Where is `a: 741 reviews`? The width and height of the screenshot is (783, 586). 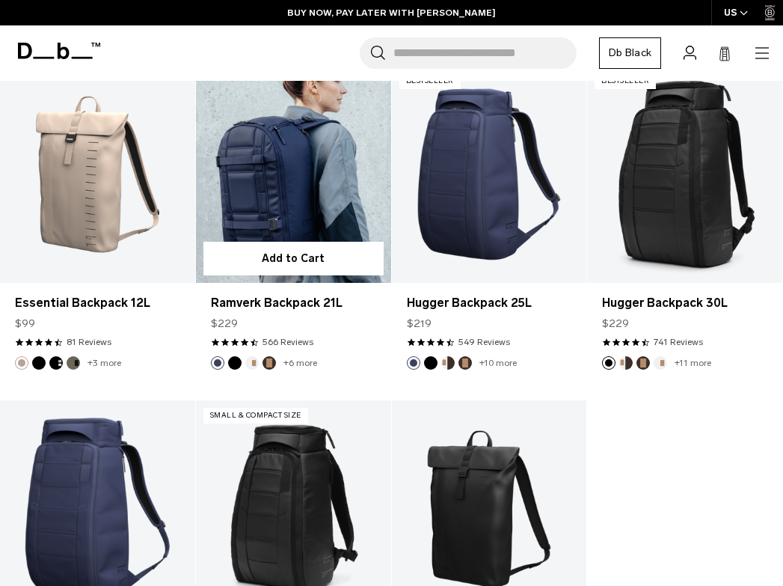
a: 741 reviews is located at coordinates (678, 342).